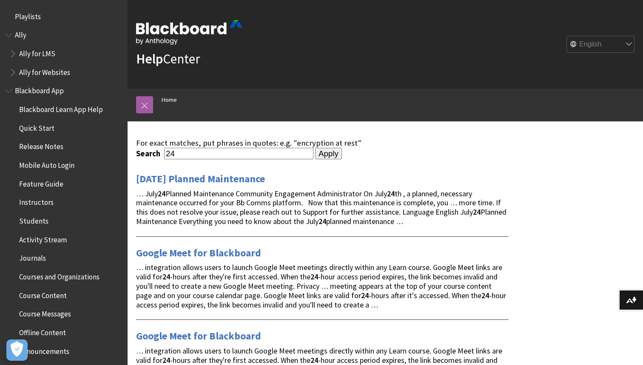  Describe the element at coordinates (45, 71) in the screenshot. I see `span: Ally for Websites` at that location.